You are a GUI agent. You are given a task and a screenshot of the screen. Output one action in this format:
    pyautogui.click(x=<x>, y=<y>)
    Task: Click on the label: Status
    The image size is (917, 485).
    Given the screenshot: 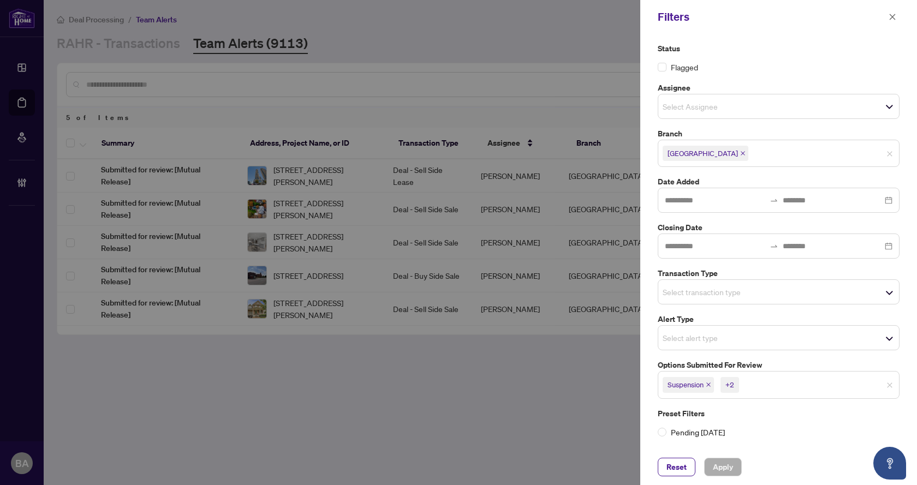 What is the action you would take?
    pyautogui.click(x=779, y=49)
    